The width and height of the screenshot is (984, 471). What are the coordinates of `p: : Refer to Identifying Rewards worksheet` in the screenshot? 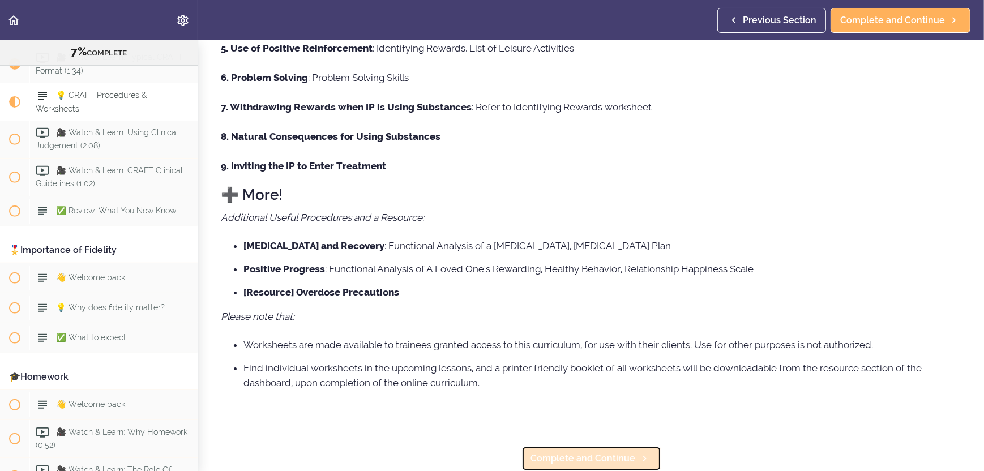 It's located at (591, 107).